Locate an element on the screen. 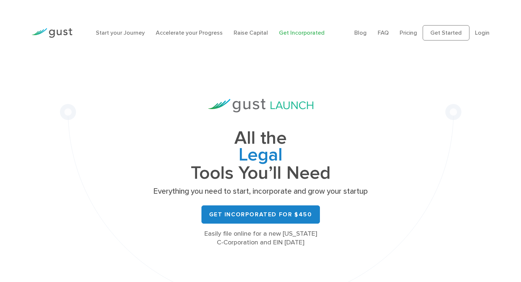  a: Accelerate your Progress is located at coordinates (189, 33).